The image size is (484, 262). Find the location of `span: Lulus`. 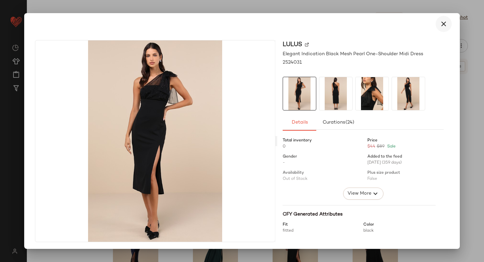

span: Lulus is located at coordinates (293, 44).